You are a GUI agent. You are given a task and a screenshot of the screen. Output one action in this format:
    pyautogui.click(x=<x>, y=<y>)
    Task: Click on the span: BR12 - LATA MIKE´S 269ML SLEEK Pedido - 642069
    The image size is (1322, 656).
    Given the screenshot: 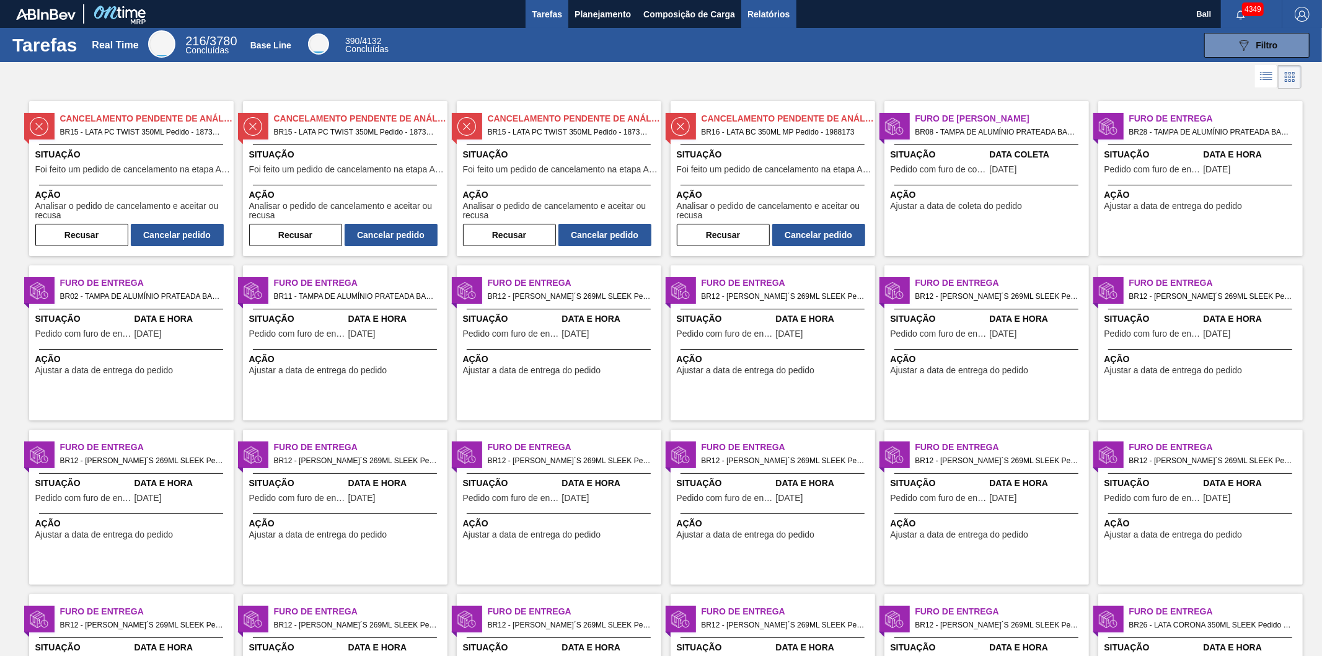 What is the action you would take?
    pyautogui.click(x=784, y=461)
    